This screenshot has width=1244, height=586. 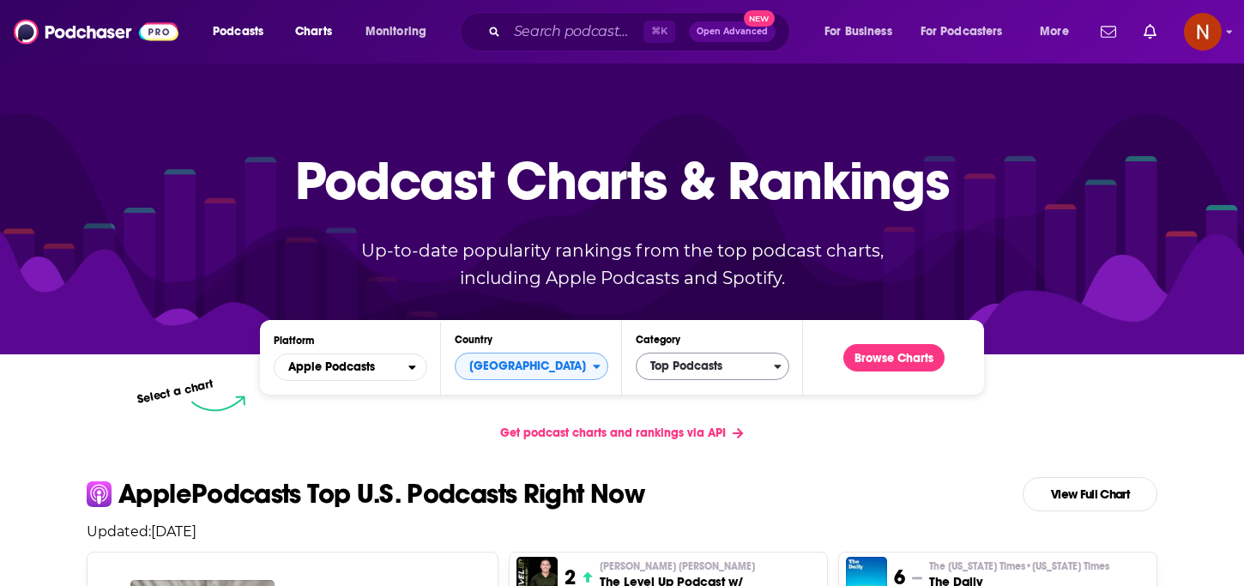 I want to click on button: Countries, so click(x=531, y=366).